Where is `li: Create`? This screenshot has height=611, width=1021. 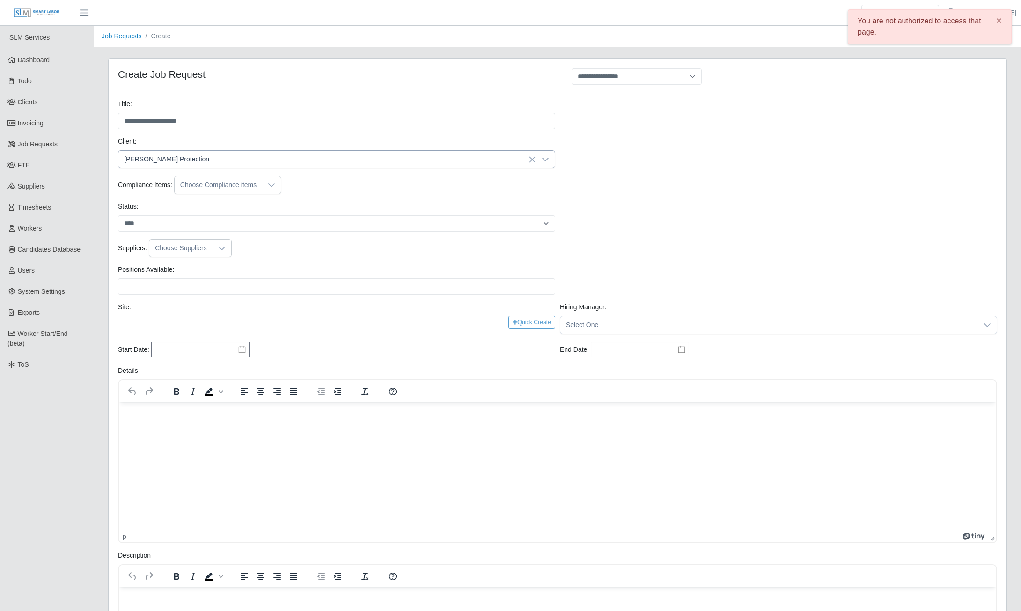
li: Create is located at coordinates (156, 36).